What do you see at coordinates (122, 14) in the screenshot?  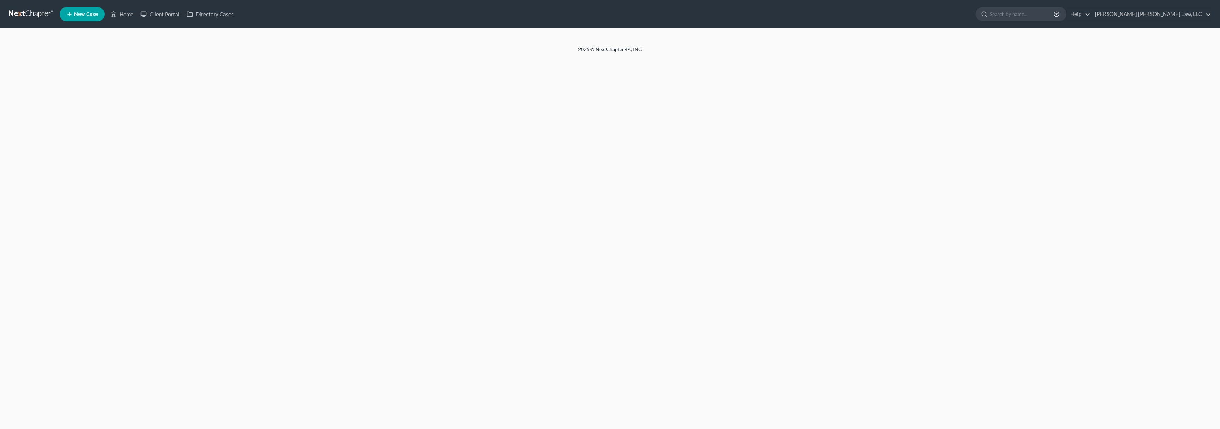 I see `a: Home` at bounding box center [122, 14].